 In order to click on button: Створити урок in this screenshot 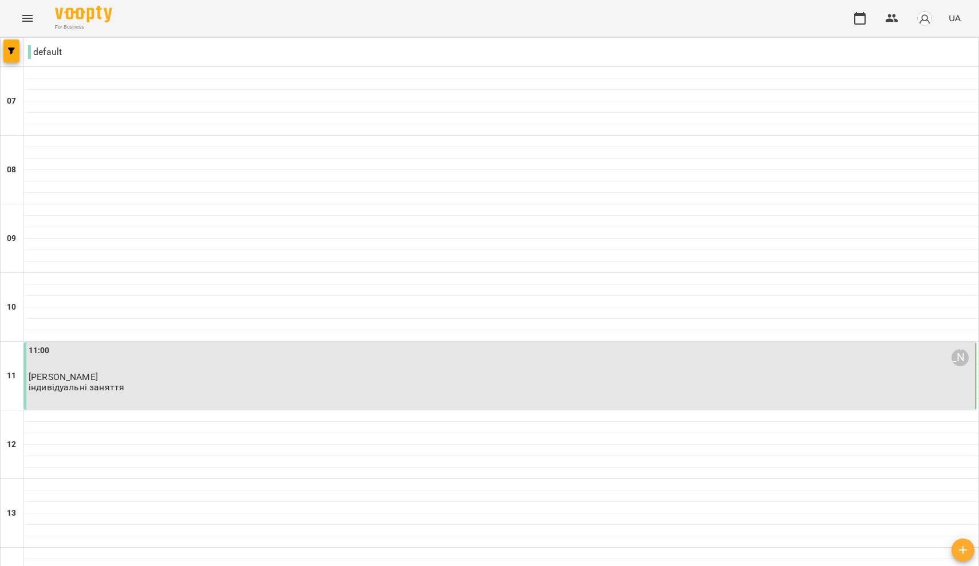, I will do `click(963, 550)`.